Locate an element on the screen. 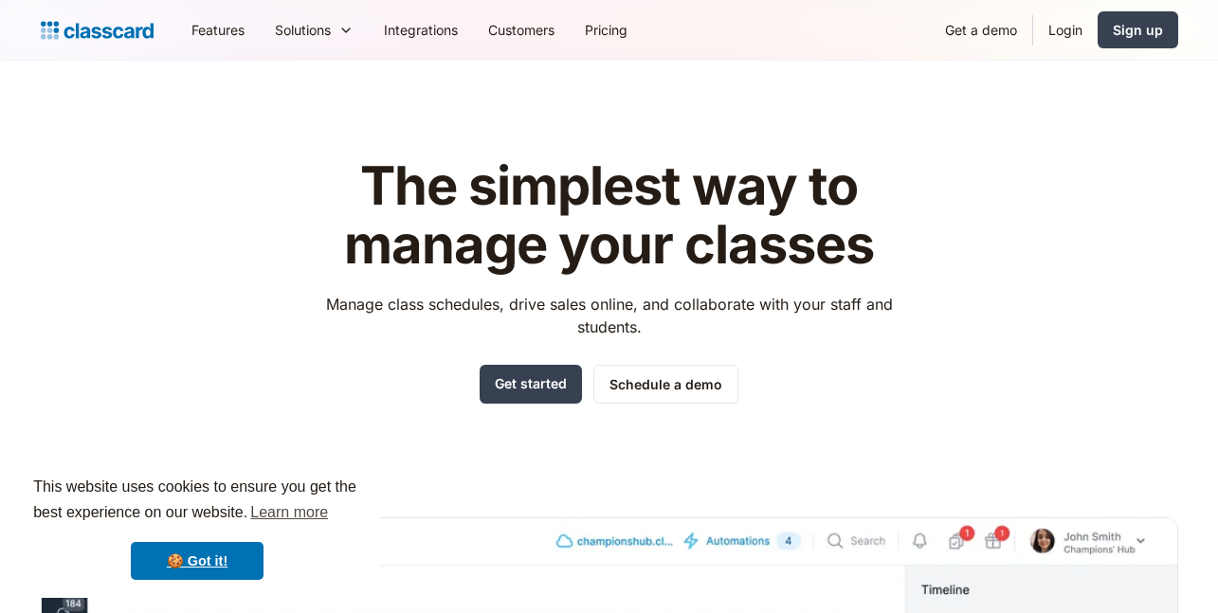 The height and width of the screenshot is (613, 1218). a: dismiss cookie message is located at coordinates (197, 561).